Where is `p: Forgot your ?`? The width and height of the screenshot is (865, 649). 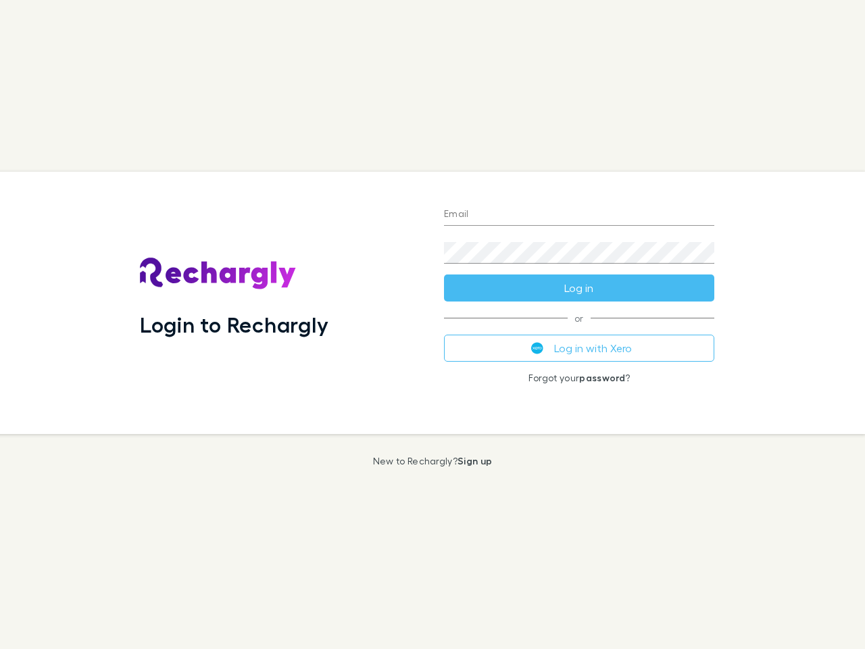 p: Forgot your ? is located at coordinates (579, 378).